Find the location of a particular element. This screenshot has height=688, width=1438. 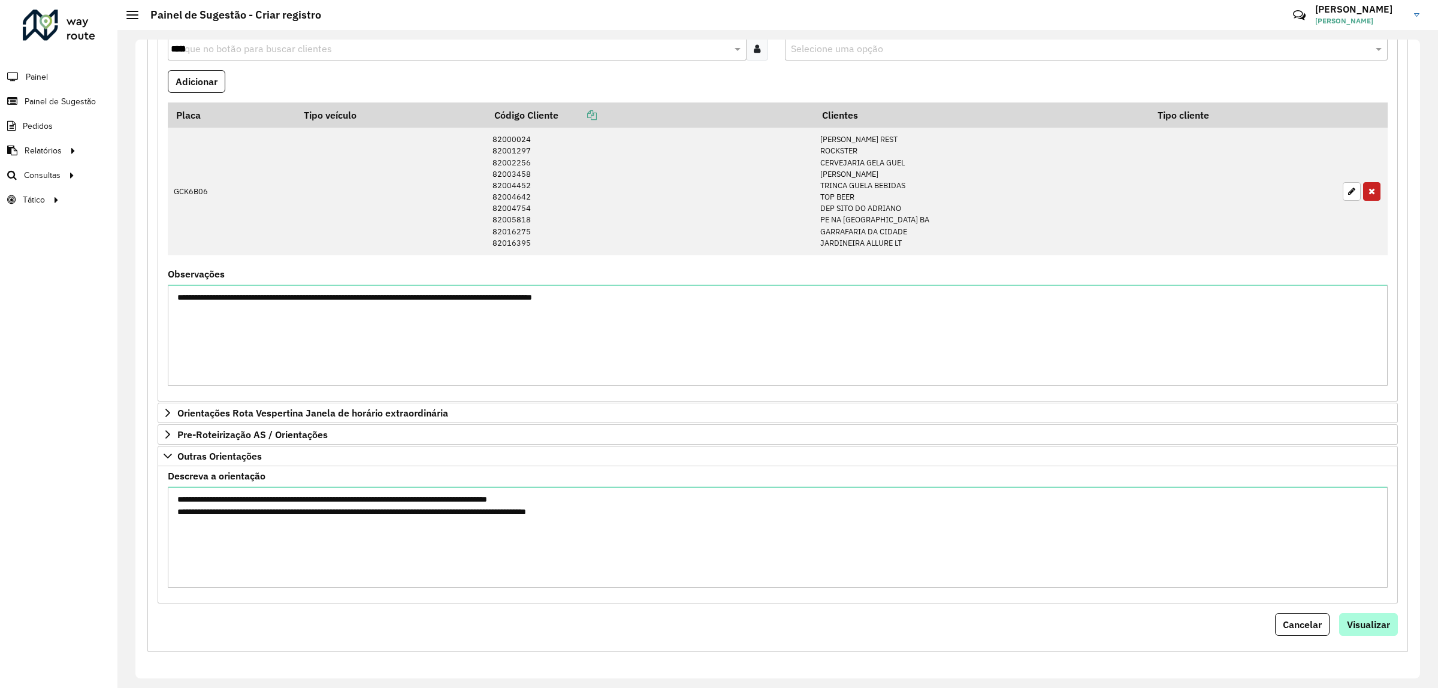

th: Placa is located at coordinates (232, 115).